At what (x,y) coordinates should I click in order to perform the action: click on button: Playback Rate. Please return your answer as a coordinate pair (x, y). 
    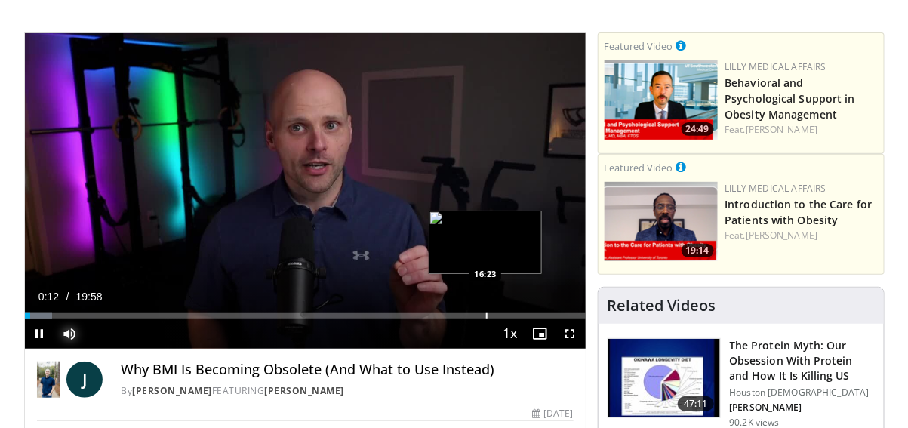
    Looking at the image, I should click on (510, 334).